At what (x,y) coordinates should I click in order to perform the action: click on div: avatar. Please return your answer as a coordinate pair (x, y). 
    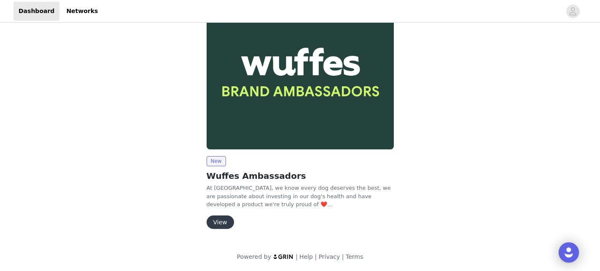
    Looking at the image, I should click on (572, 11).